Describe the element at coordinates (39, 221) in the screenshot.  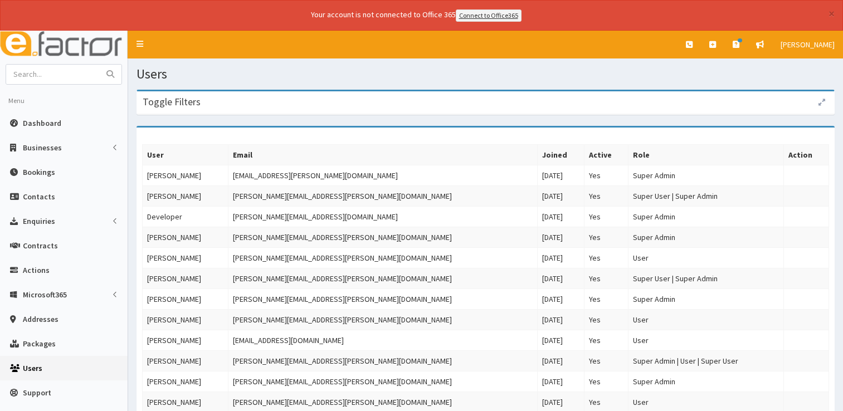
I see `span: Enquiries` at that location.